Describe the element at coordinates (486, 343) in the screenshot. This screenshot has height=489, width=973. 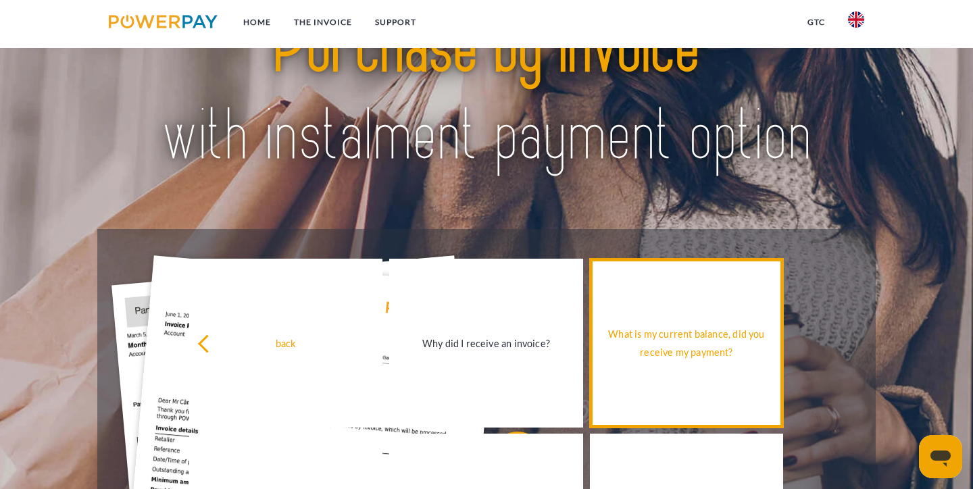
I see `div: Why did I receive an invoice?` at that location.